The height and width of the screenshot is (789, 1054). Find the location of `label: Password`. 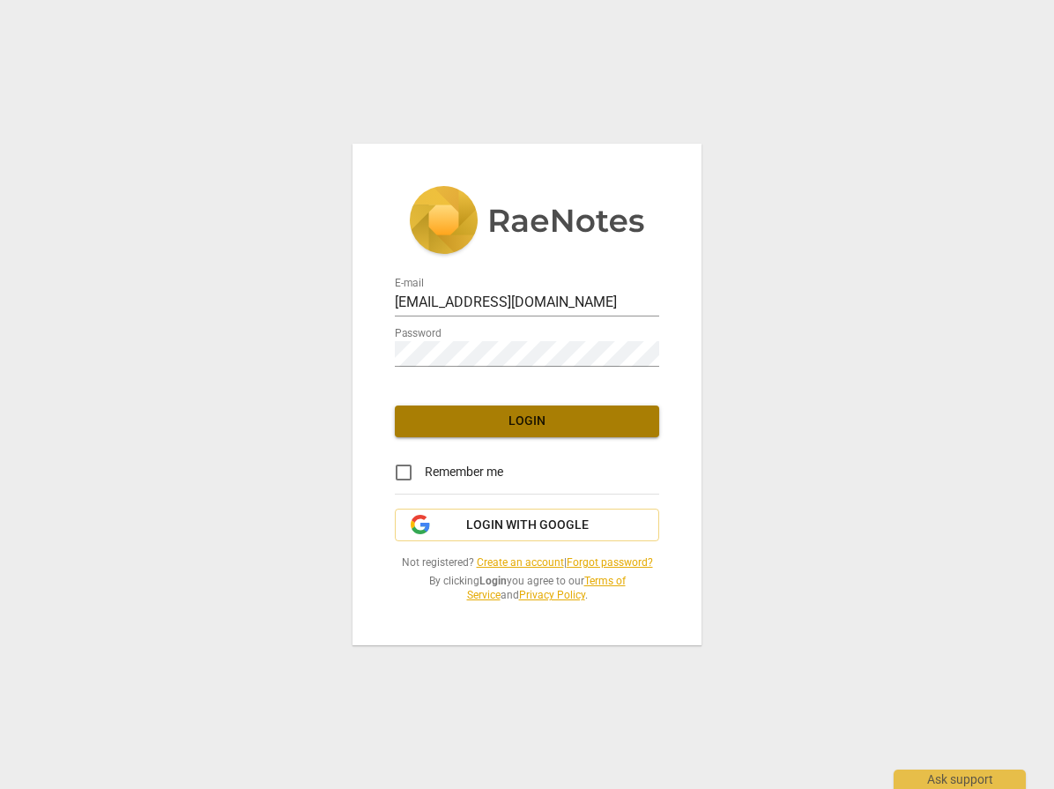

label: Password is located at coordinates (418, 333).